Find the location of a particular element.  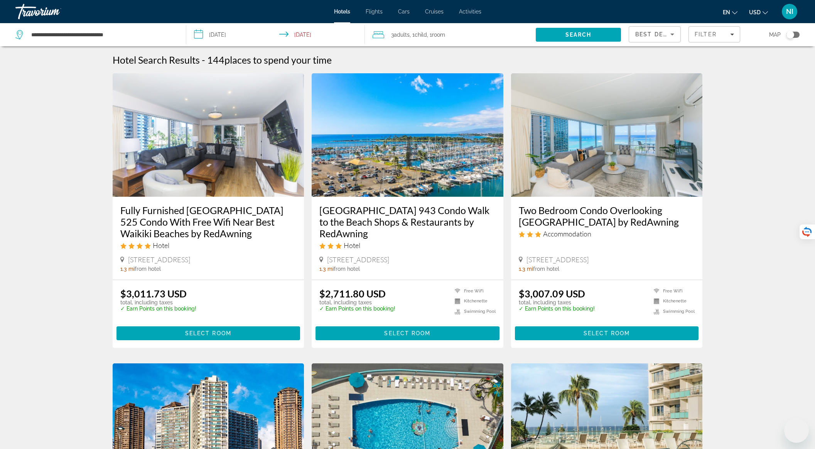

img: Ilikai Tower 943 Condo Walk to the Beach Shops & Restaurants by RedAwning is located at coordinates (408, 135).